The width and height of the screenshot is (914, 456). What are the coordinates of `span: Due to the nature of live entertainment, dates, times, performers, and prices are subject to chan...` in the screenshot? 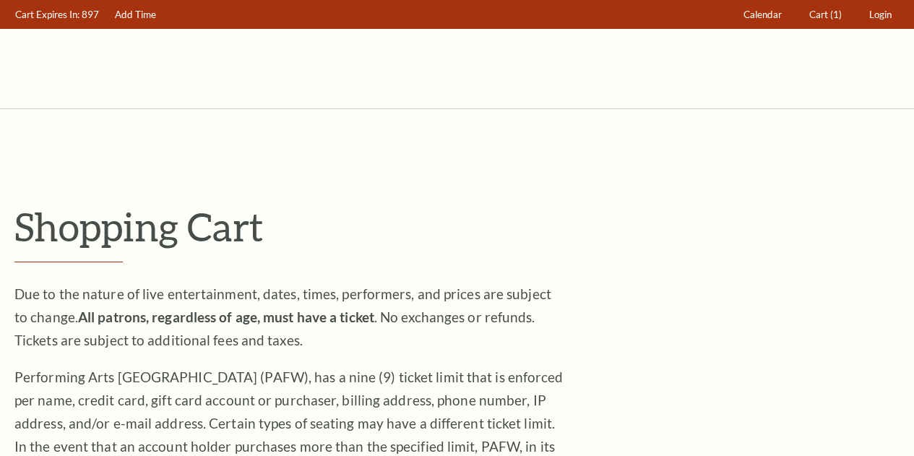 It's located at (282, 316).